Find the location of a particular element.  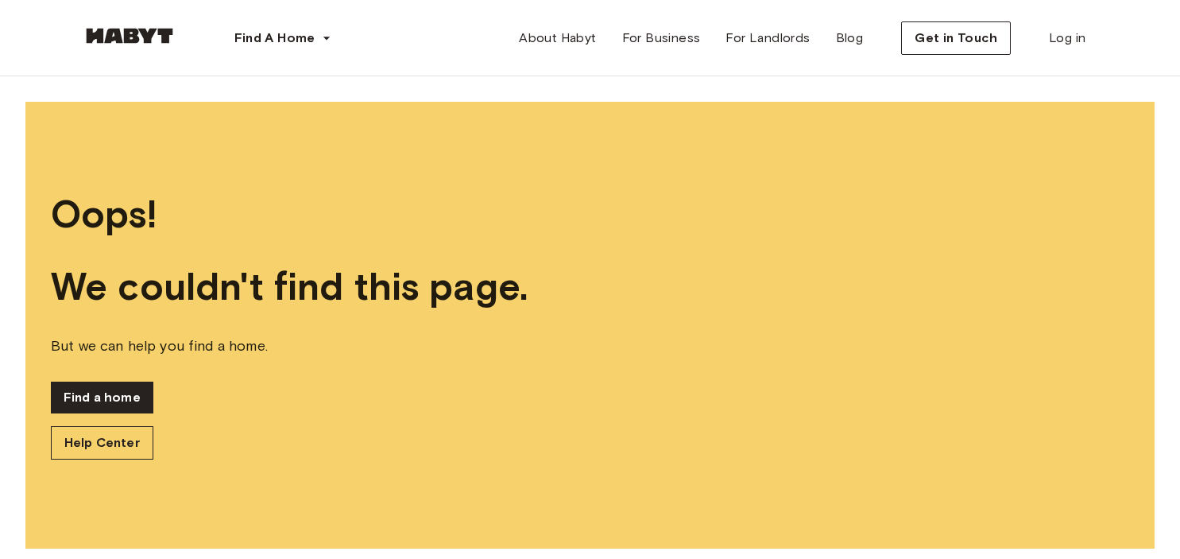

button: Find A Home is located at coordinates (283, 38).